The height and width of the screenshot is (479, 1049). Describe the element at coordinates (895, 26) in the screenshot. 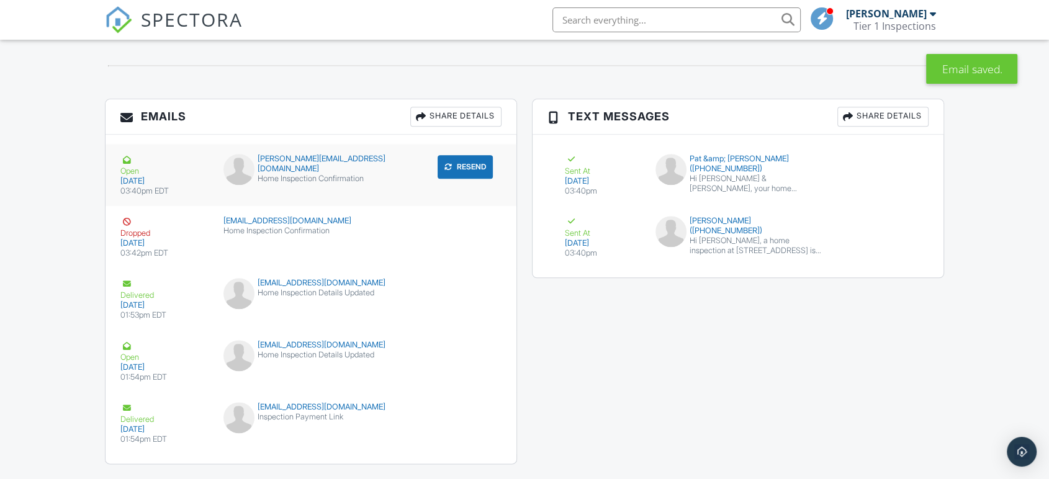

I see `div: Tier 1 Inspections` at that location.